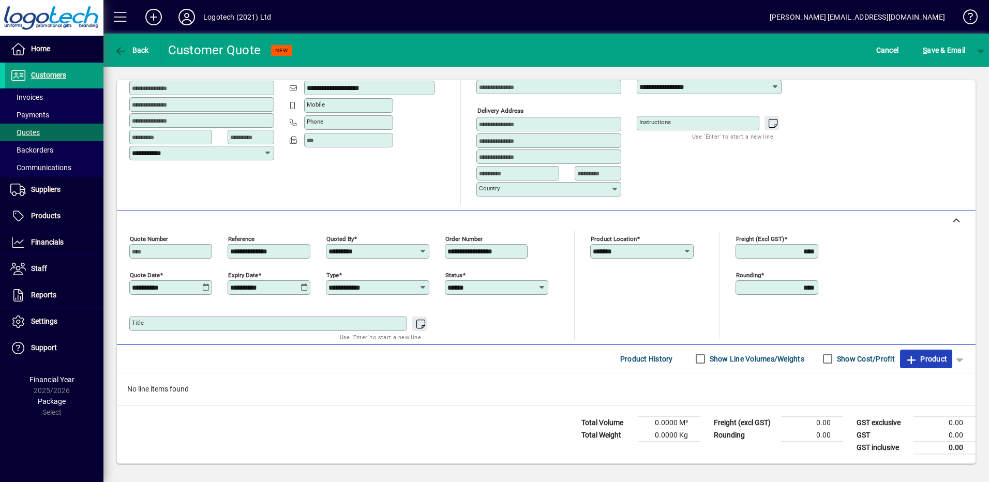  Describe the element at coordinates (669, 435) in the screenshot. I see `td: 0.0000 Kg` at that location.